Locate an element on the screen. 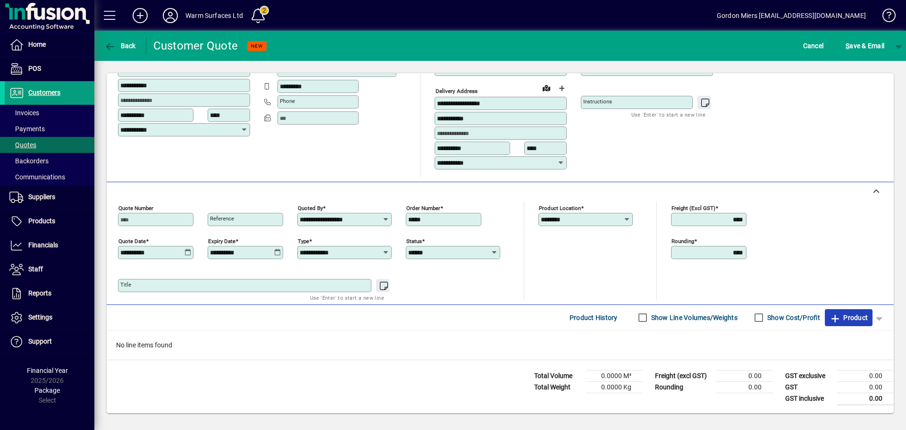 This screenshot has height=430, width=906. span: Product History is located at coordinates (594, 318).